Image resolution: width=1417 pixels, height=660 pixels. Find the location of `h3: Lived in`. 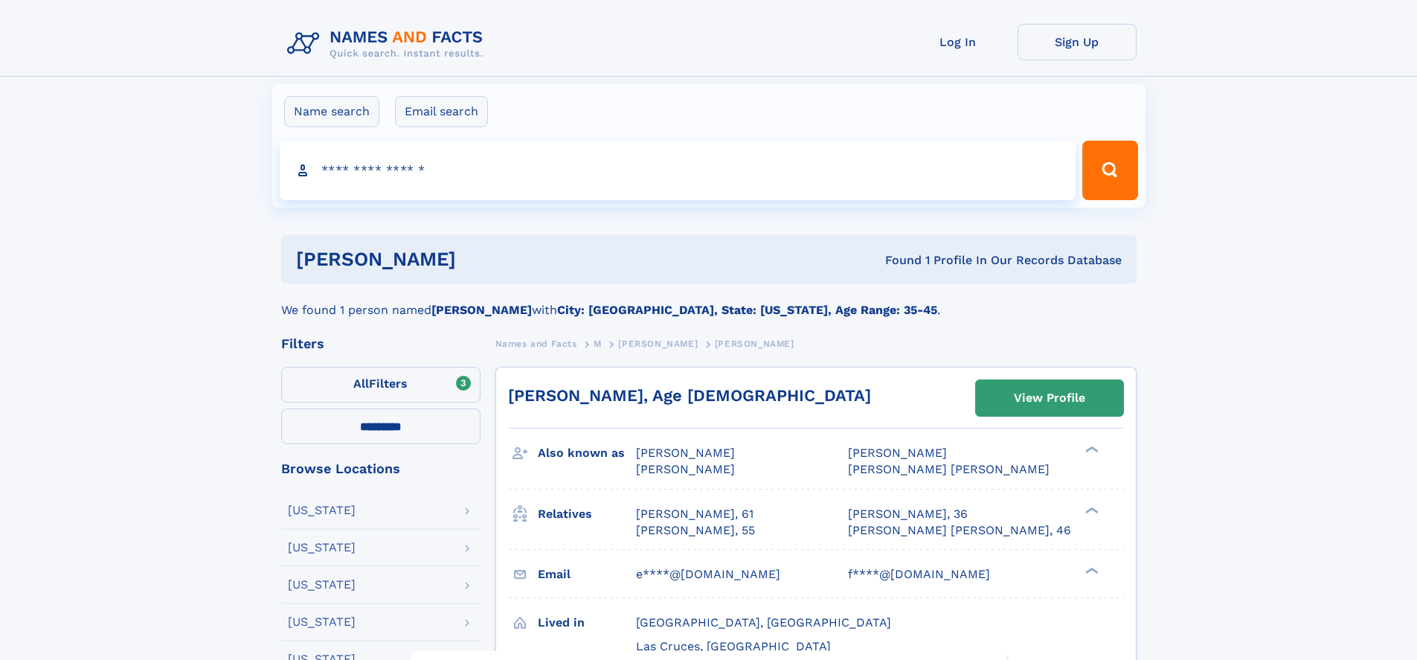

h3: Lived in is located at coordinates (587, 622).